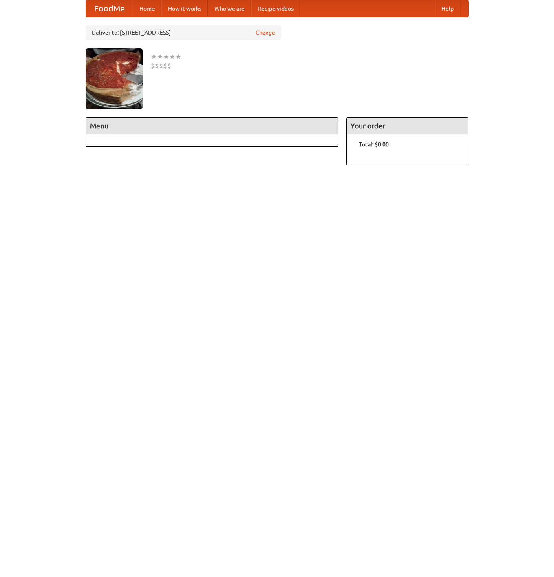 The height and width of the screenshot is (577, 554). I want to click on a: Help, so click(448, 9).